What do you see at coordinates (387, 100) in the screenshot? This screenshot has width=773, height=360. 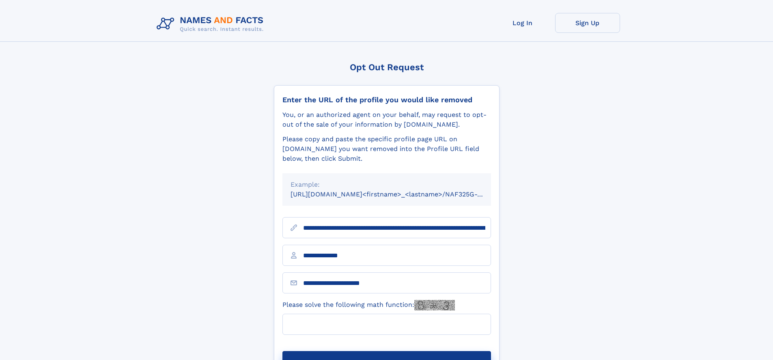 I see `div: Enter the URL of the profile you would like removed` at bounding box center [387, 100].